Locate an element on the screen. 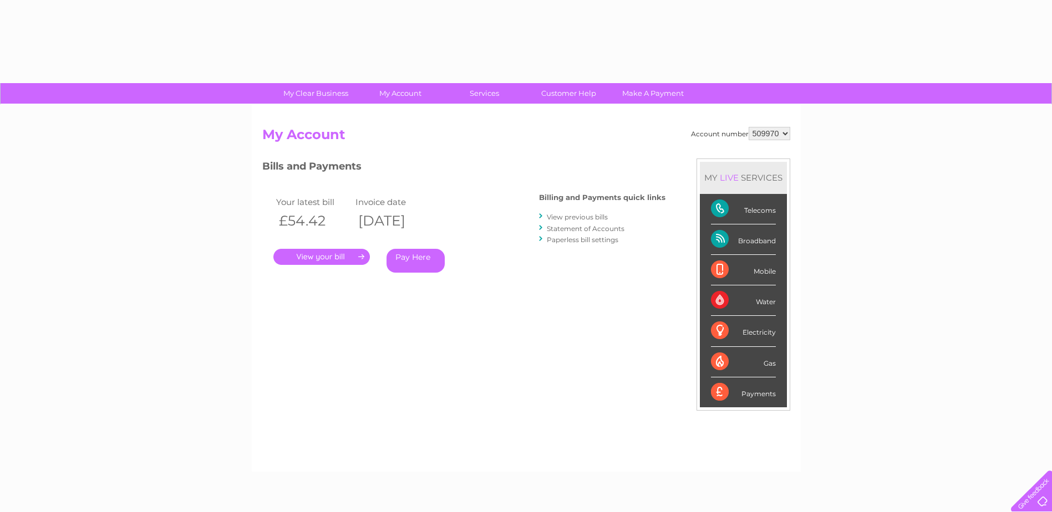 The width and height of the screenshot is (1052, 512). a: View previous bills is located at coordinates (577, 217).